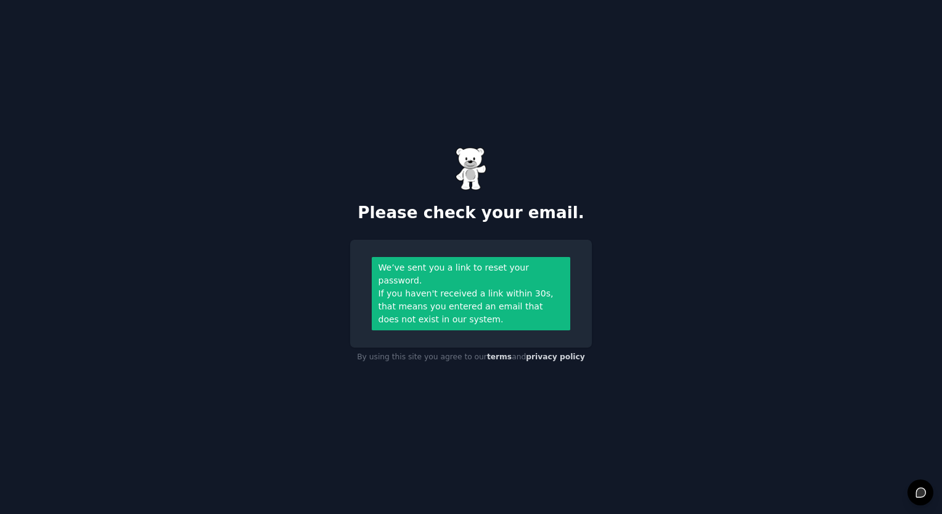 The image size is (942, 514). I want to click on a: privacy policy, so click(555, 357).